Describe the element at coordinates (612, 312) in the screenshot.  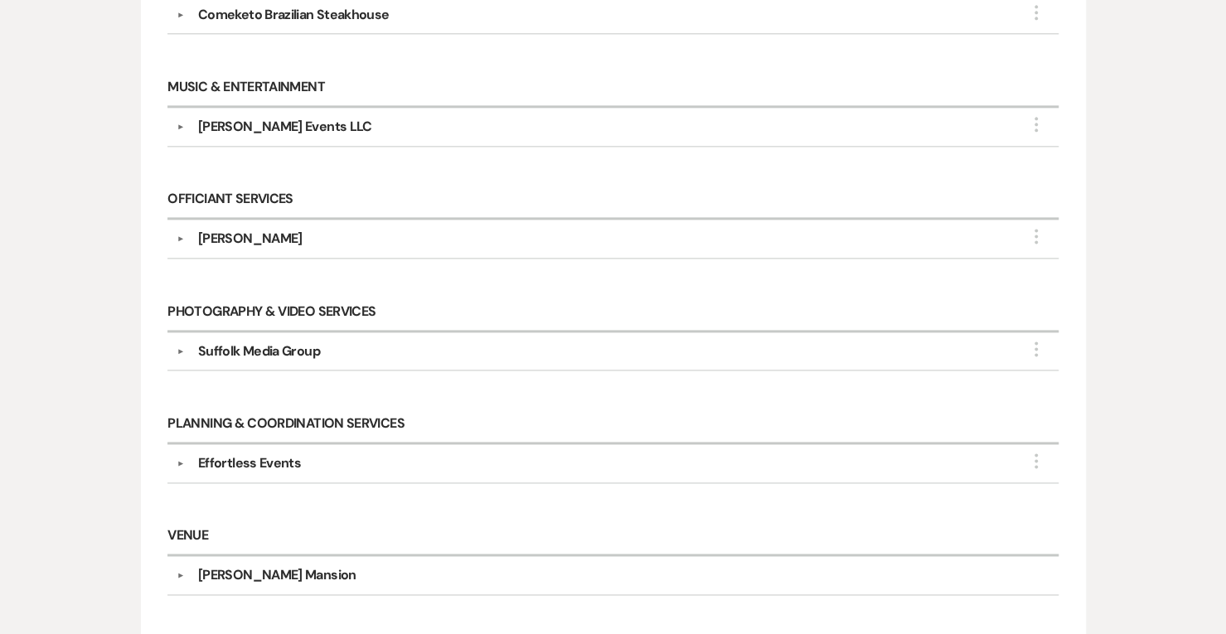
I see `h6: Photography & Video Services` at that location.